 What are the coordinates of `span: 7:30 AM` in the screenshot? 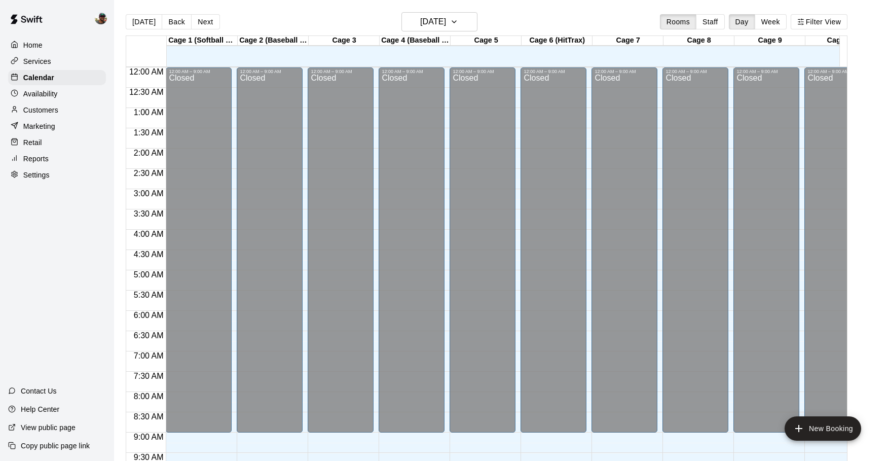 It's located at (149, 376).